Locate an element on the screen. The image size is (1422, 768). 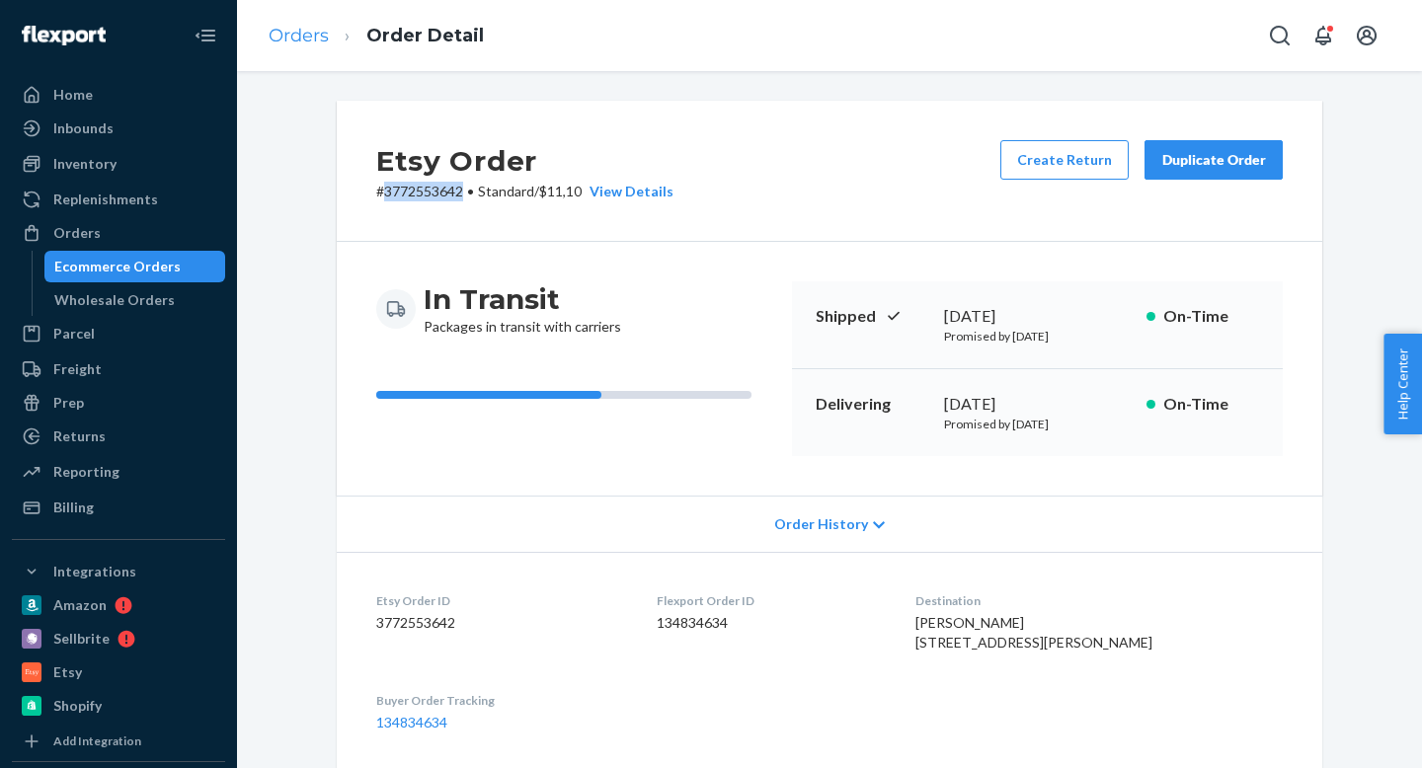
dd: 3772553642 is located at coordinates (501, 623).